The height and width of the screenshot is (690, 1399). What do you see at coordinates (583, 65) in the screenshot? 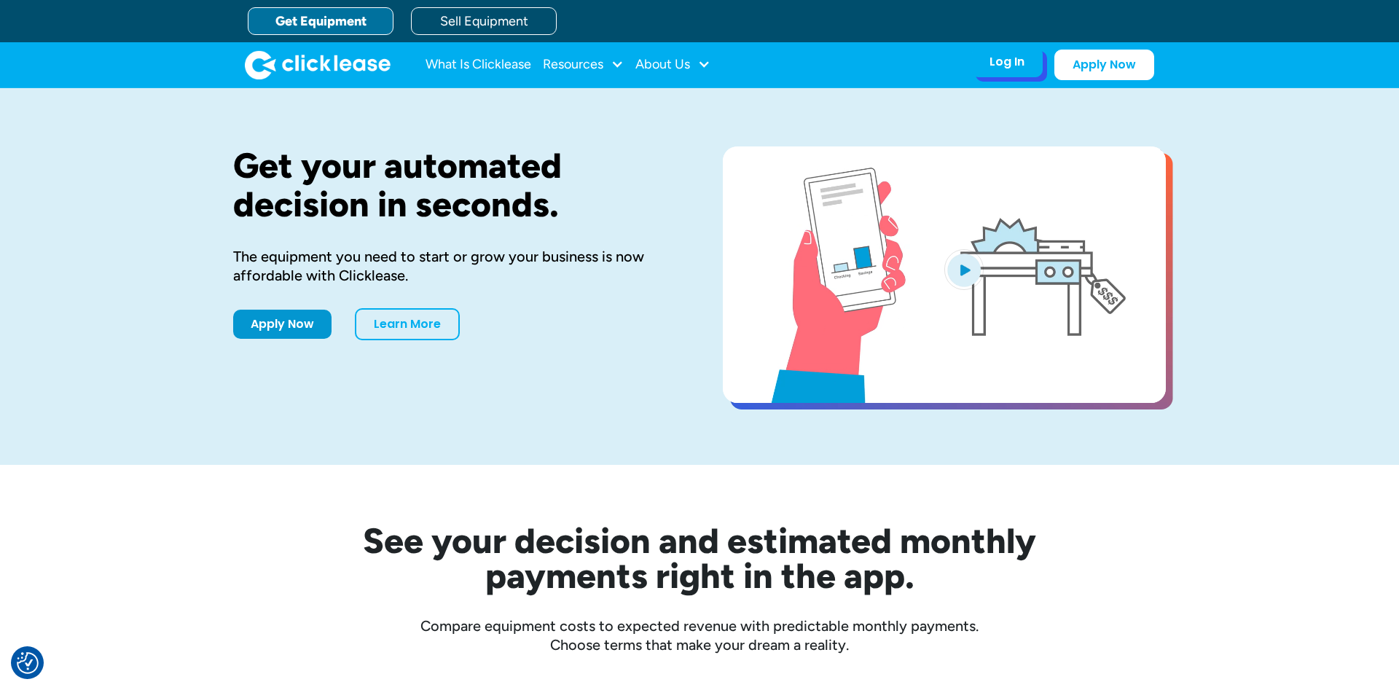
I see `div: Resources` at bounding box center [583, 65].